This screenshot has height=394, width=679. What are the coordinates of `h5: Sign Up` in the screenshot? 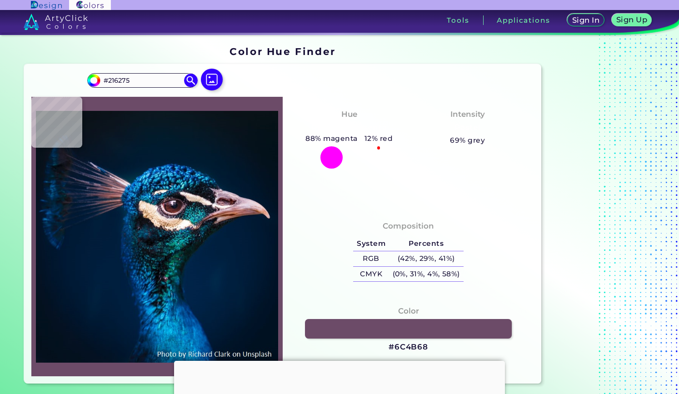 It's located at (632, 20).